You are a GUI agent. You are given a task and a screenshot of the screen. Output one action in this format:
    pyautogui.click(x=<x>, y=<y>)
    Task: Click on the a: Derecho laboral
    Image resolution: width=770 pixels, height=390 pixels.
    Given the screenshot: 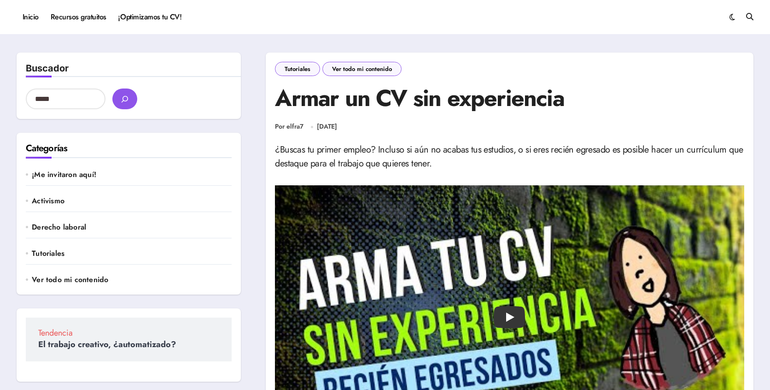 What is the action you would take?
    pyautogui.click(x=132, y=227)
    